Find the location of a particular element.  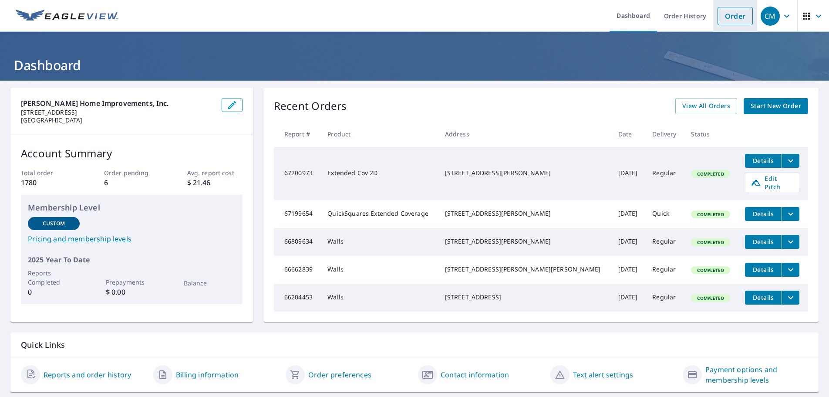

p: $ 0.00 is located at coordinates (132, 292).